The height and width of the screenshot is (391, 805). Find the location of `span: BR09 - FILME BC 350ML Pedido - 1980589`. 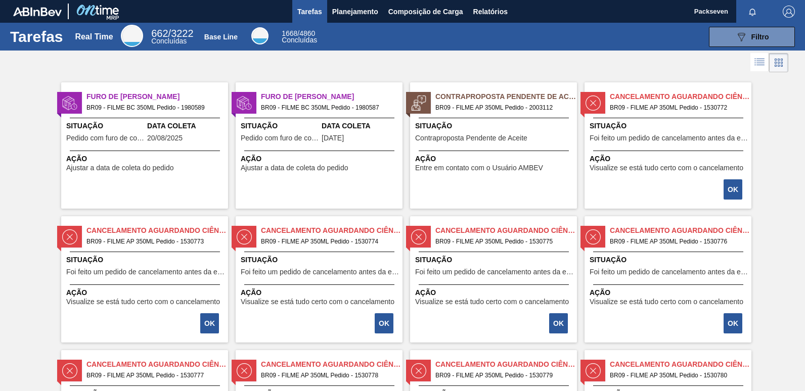

span: BR09 - FILME BC 350ML Pedido - 1980589 is located at coordinates (153, 108).